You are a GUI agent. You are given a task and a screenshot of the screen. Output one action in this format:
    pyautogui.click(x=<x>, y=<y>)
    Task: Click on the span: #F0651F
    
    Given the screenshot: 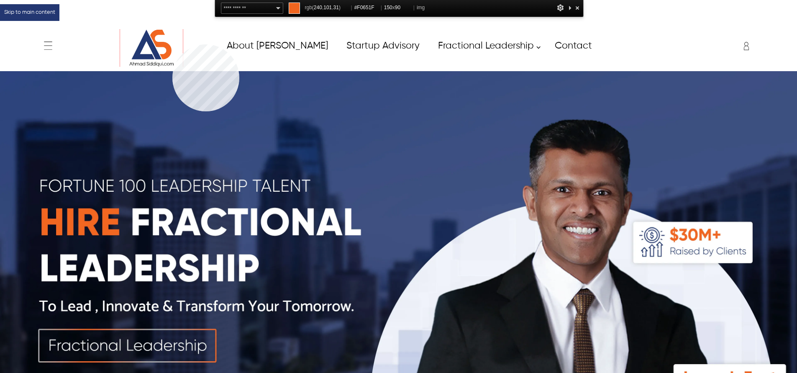 What is the action you would take?
    pyautogui.click(x=367, y=8)
    